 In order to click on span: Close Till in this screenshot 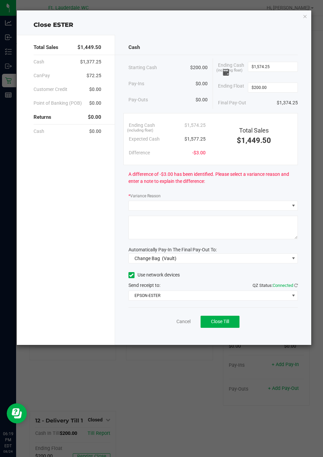, I will do `click(220, 322)`.